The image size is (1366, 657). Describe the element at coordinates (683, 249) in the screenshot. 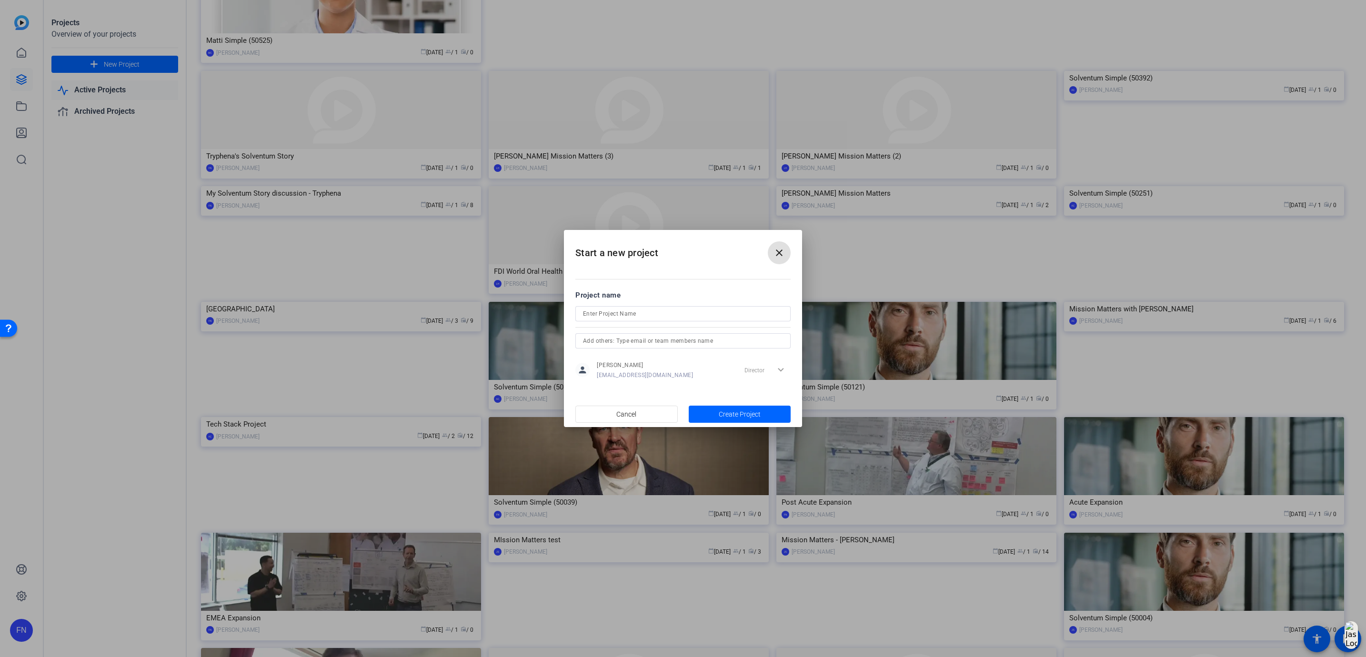

I see `h2: Start a new project` at that location.